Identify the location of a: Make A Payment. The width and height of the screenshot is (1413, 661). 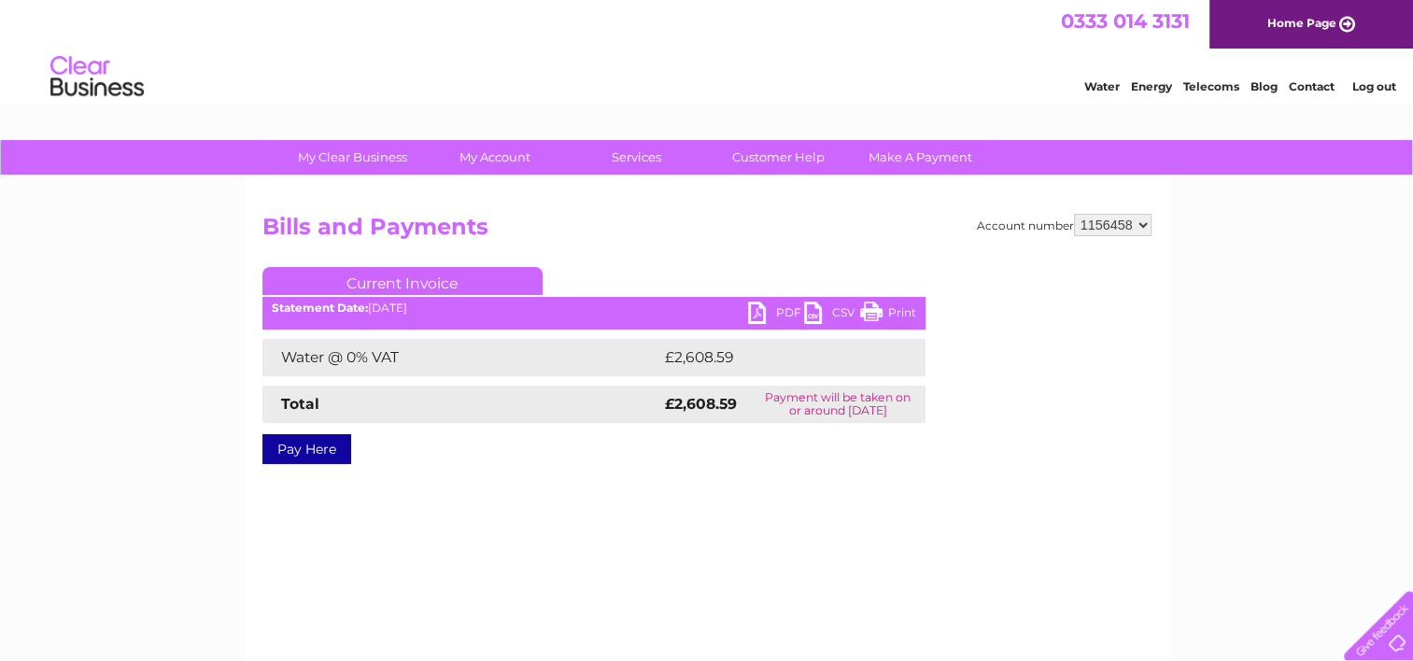
(920, 157).